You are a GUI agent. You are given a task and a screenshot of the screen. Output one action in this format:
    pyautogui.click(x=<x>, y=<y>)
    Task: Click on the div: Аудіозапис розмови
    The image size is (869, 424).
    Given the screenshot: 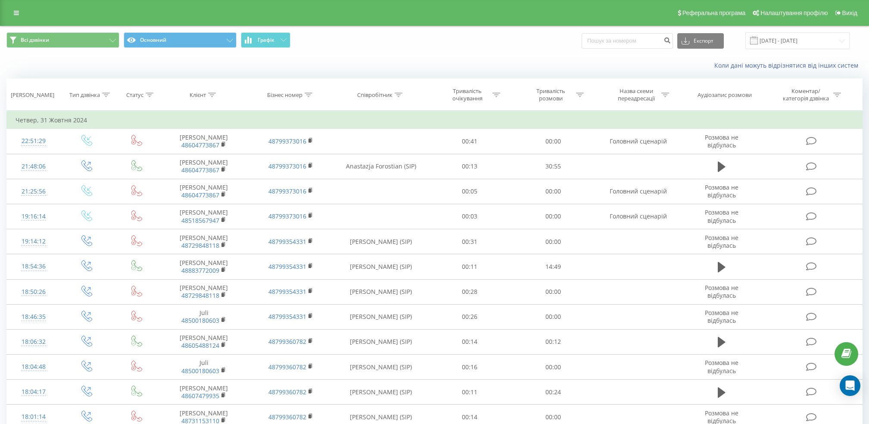 What is the action you would take?
    pyautogui.click(x=724, y=95)
    